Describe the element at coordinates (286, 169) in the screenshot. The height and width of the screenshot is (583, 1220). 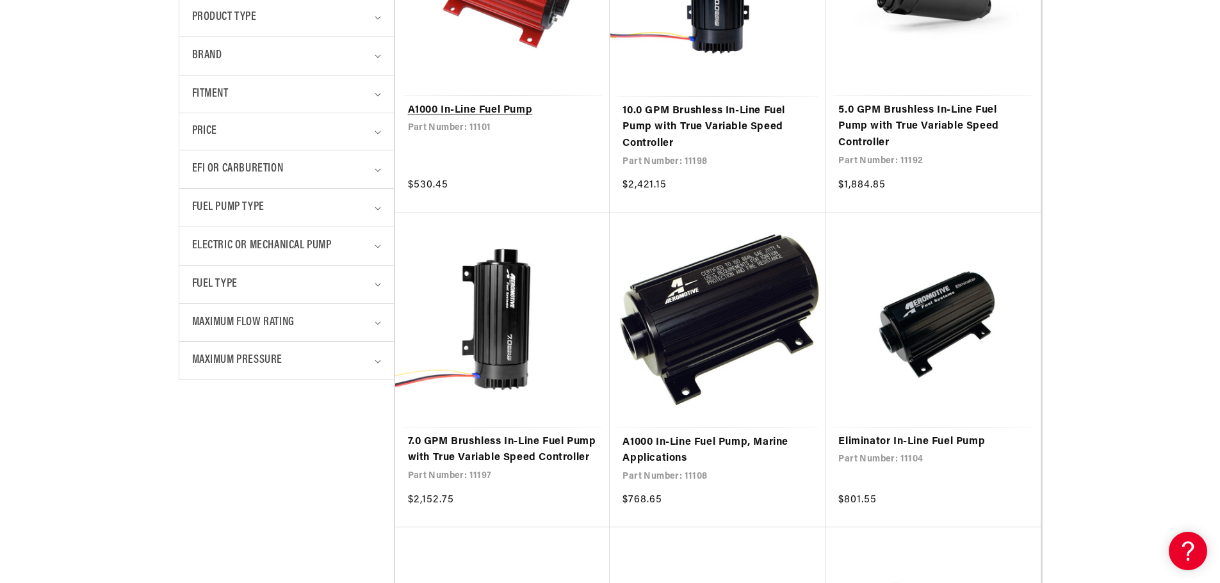
I see `summary: EFI or Carburetion (0 selected)` at that location.